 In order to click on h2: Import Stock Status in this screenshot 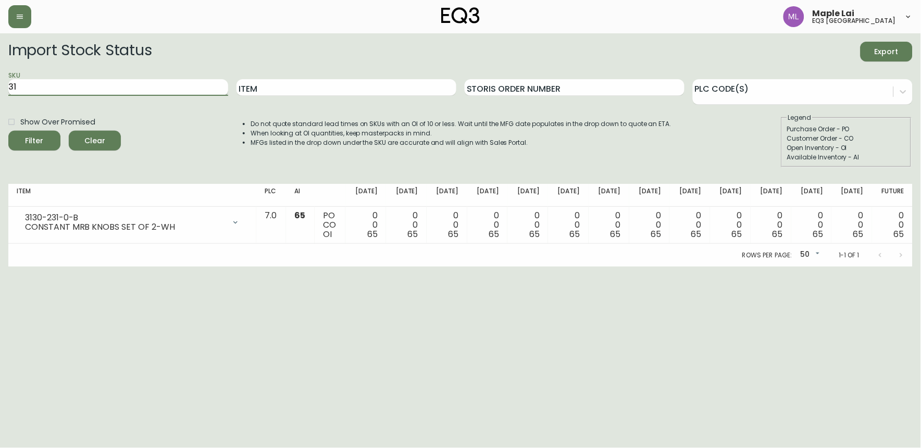, I will do `click(80, 52)`.